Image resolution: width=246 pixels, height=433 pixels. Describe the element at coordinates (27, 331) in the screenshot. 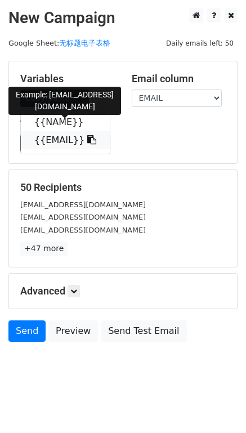

I see `a: Send` at that location.